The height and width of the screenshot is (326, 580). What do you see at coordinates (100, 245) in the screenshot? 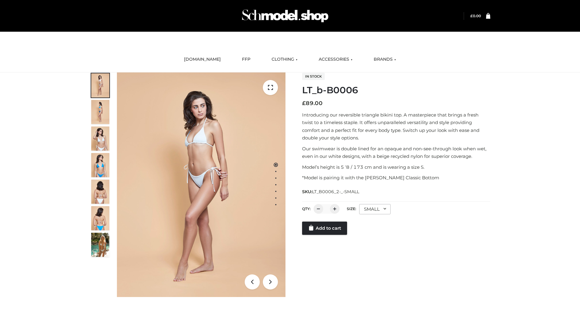
I see `img: Arieltop_CloudNine_AzureSky2.jpg` at bounding box center [100, 245].